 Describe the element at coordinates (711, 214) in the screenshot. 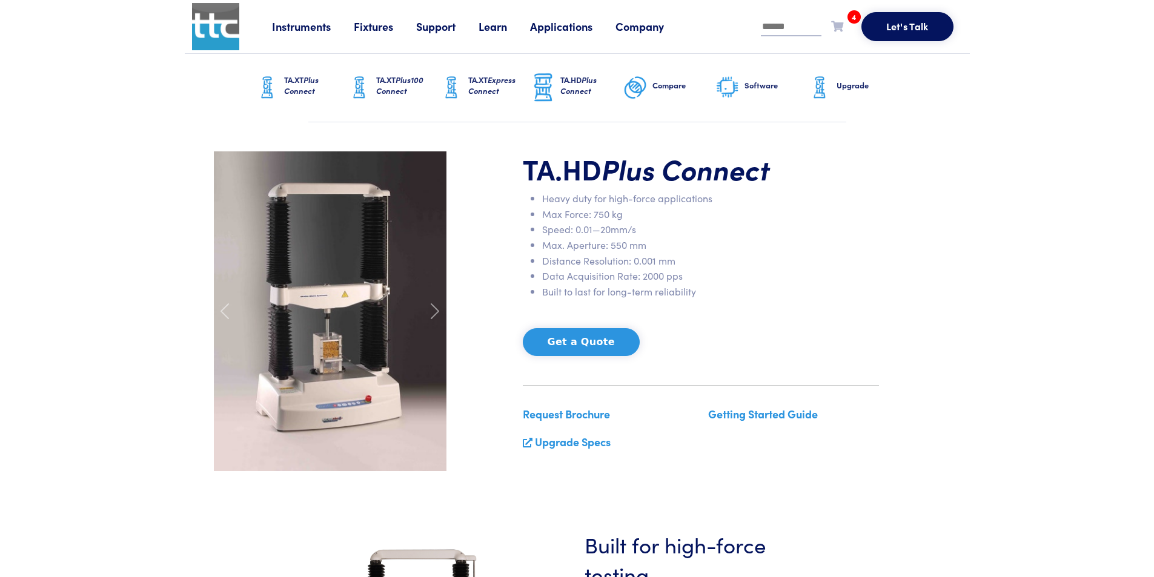

I see `li: Max Force: 750 kg` at that location.